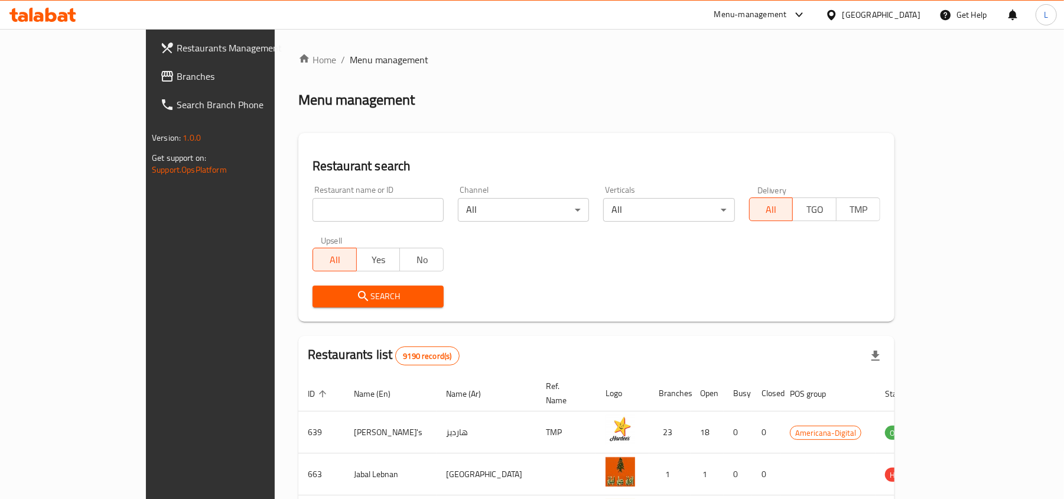 This screenshot has width=1064, height=499. I want to click on div: Total records count, so click(427, 356).